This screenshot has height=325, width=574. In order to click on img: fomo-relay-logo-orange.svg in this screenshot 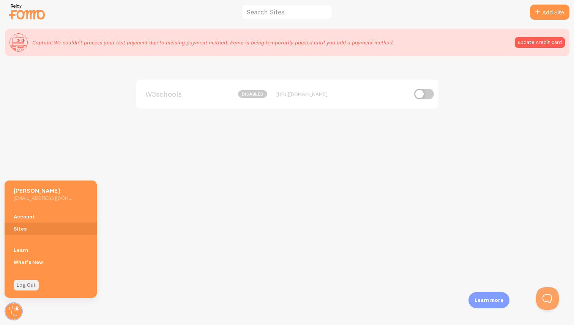, I will do `click(27, 11)`.